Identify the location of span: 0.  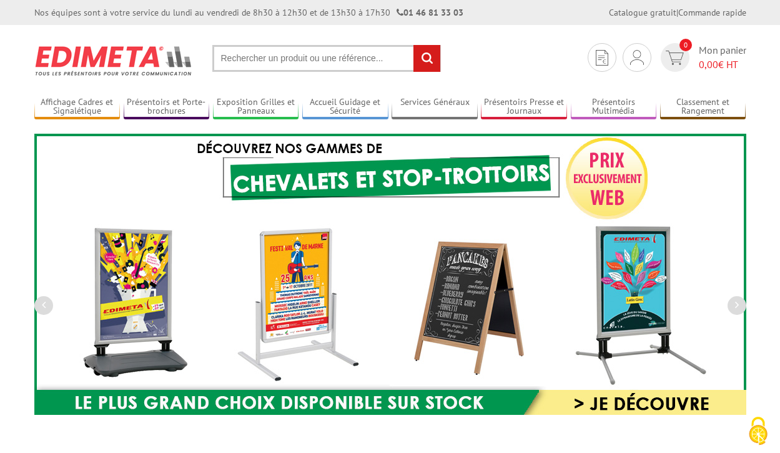
(686, 45).